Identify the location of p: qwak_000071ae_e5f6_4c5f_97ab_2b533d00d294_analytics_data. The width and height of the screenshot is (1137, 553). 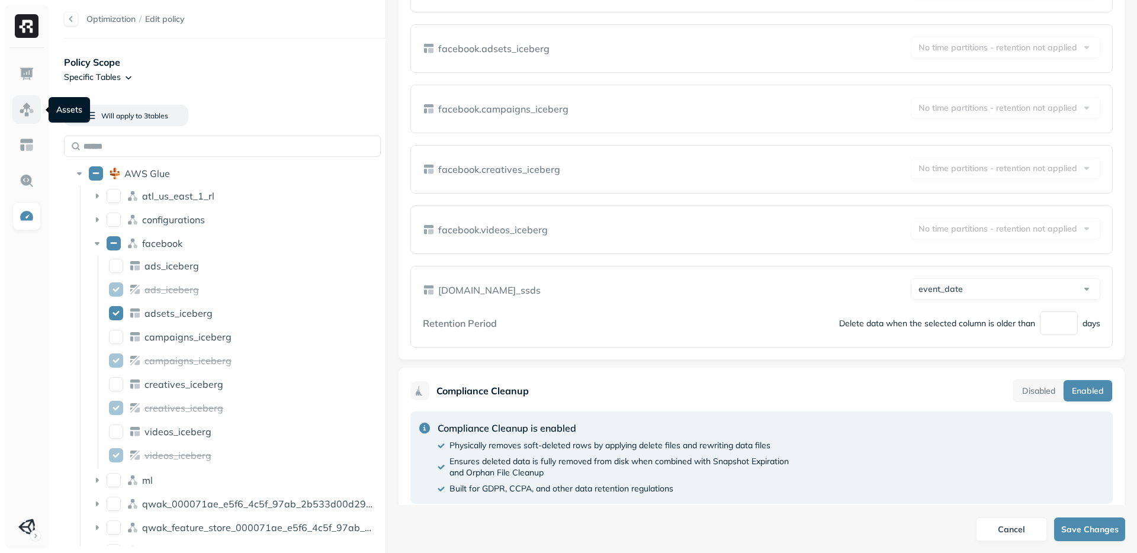
(259, 504).